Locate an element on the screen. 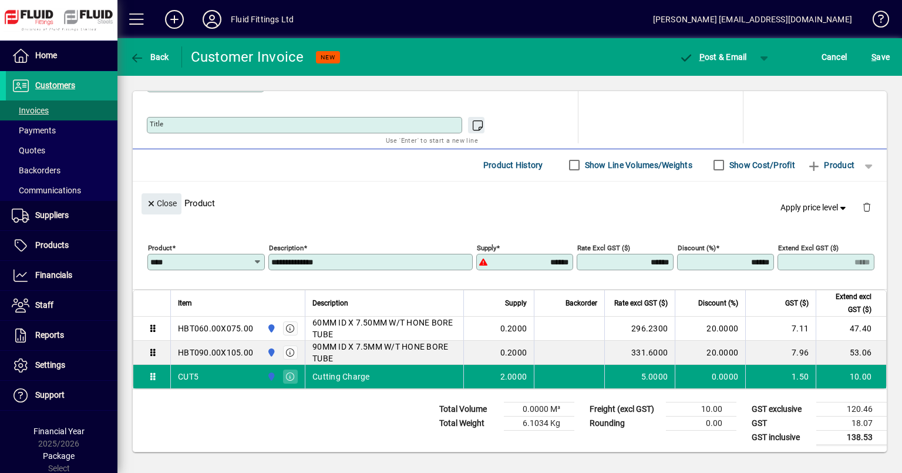 The image size is (902, 473). a: Invoices is located at coordinates (62, 110).